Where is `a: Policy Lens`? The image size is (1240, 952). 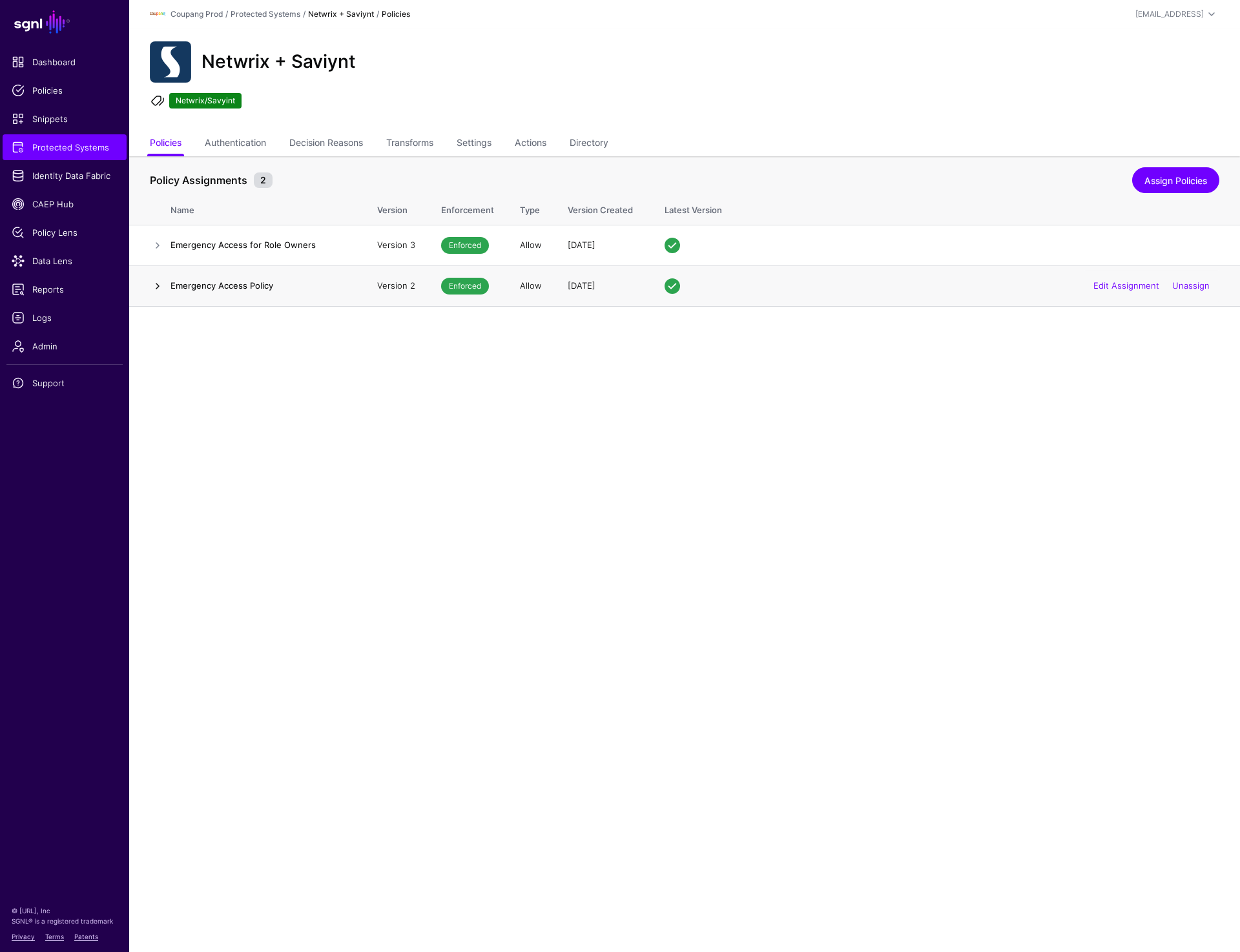 a: Policy Lens is located at coordinates (64, 232).